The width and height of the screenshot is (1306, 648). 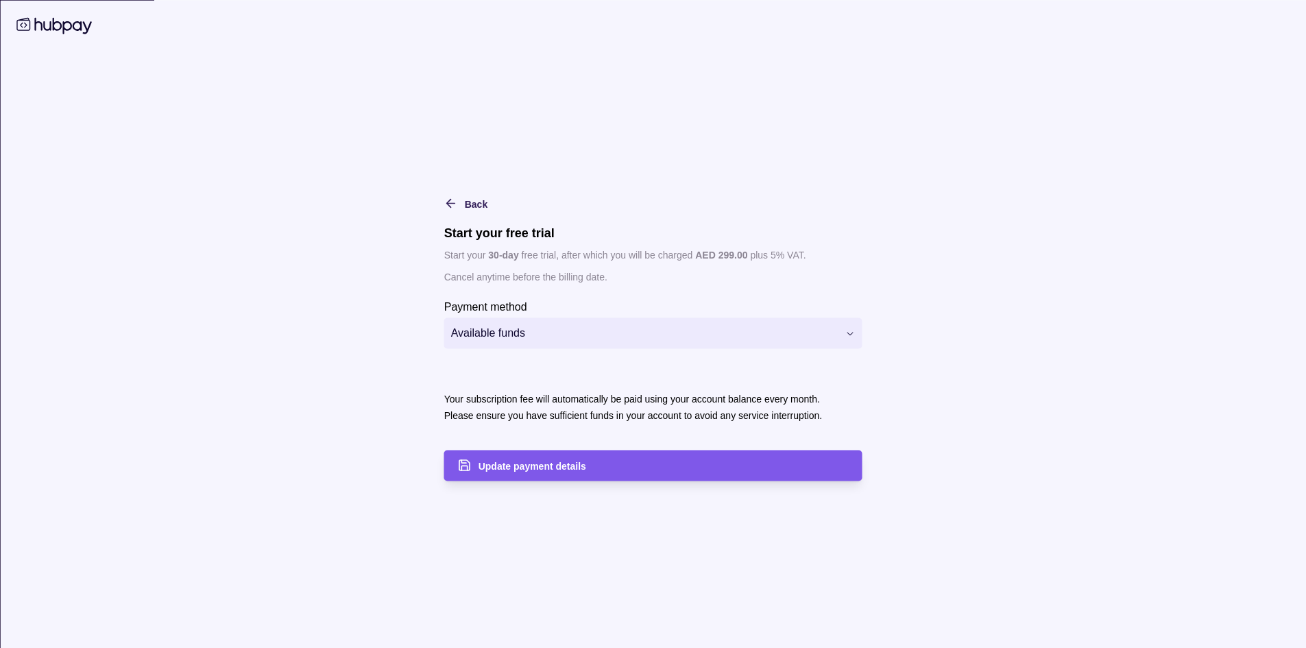 I want to click on p: Your subscription fee will automatically be paid using your account balance every month. Please e..., so click(x=633, y=406).